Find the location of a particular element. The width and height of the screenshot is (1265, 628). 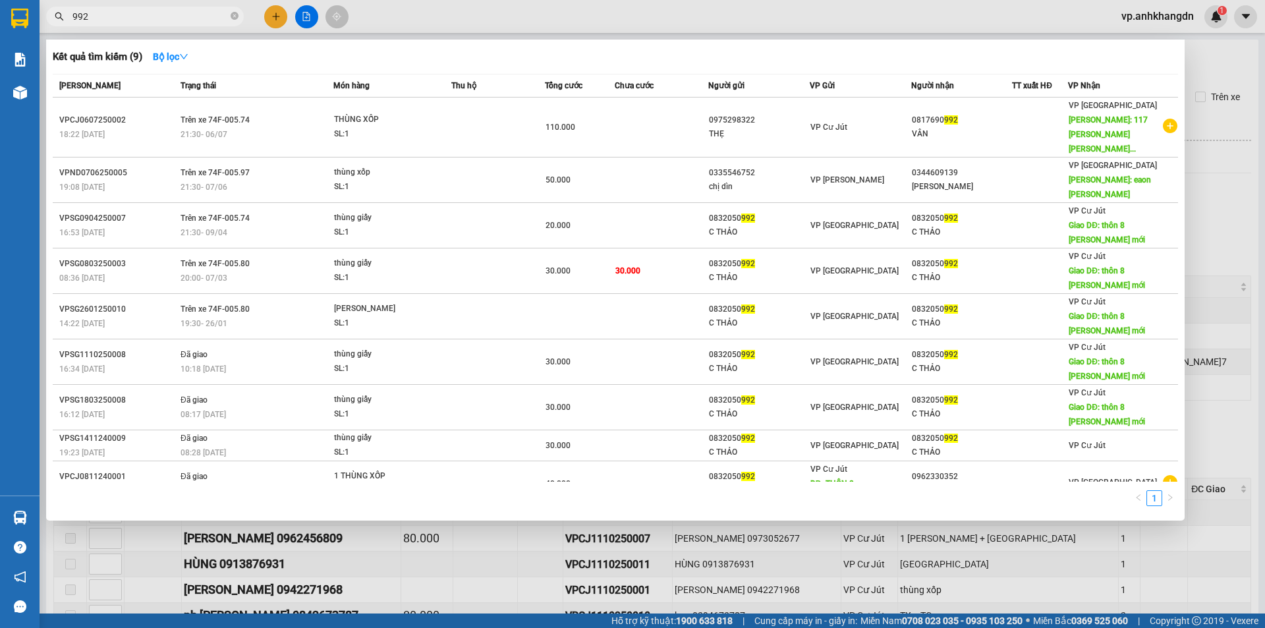

span: search is located at coordinates (59, 16).